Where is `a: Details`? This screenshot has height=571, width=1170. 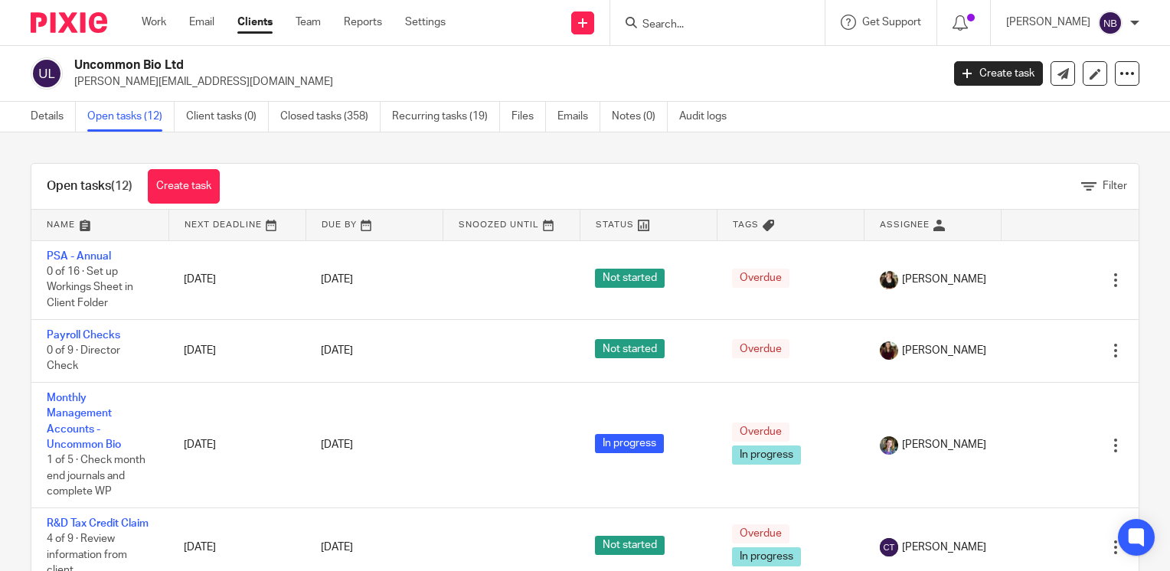
a: Details is located at coordinates (53, 116).